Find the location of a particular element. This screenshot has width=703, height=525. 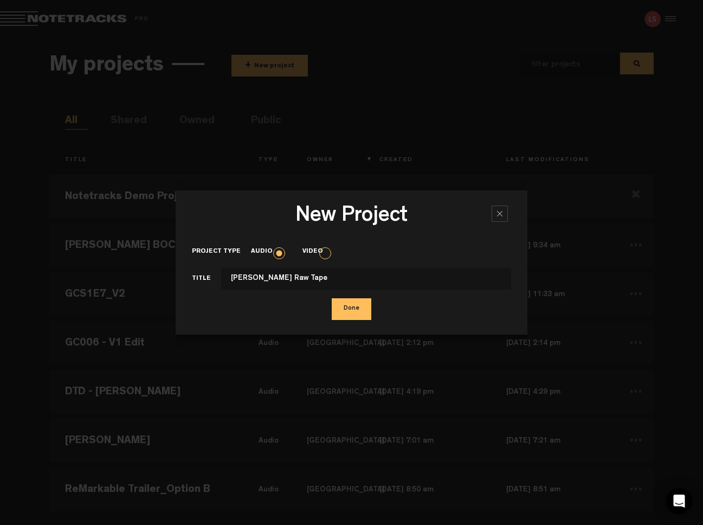

input: This field cannot contain only space(s) is located at coordinates (366, 279).